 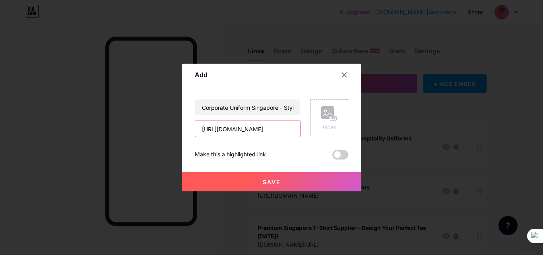 I want to click on div: Make this a highlighted link, so click(x=230, y=155).